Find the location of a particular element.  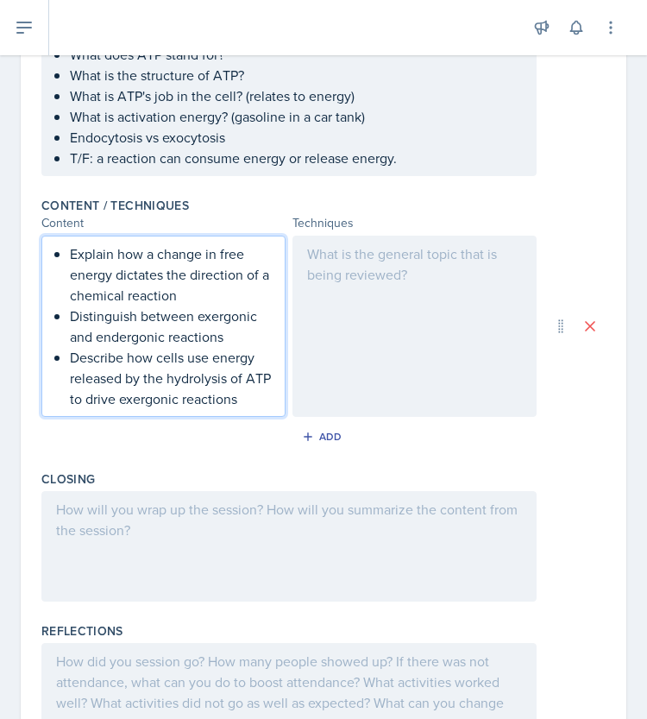

label: Reflections is located at coordinates (82, 631).